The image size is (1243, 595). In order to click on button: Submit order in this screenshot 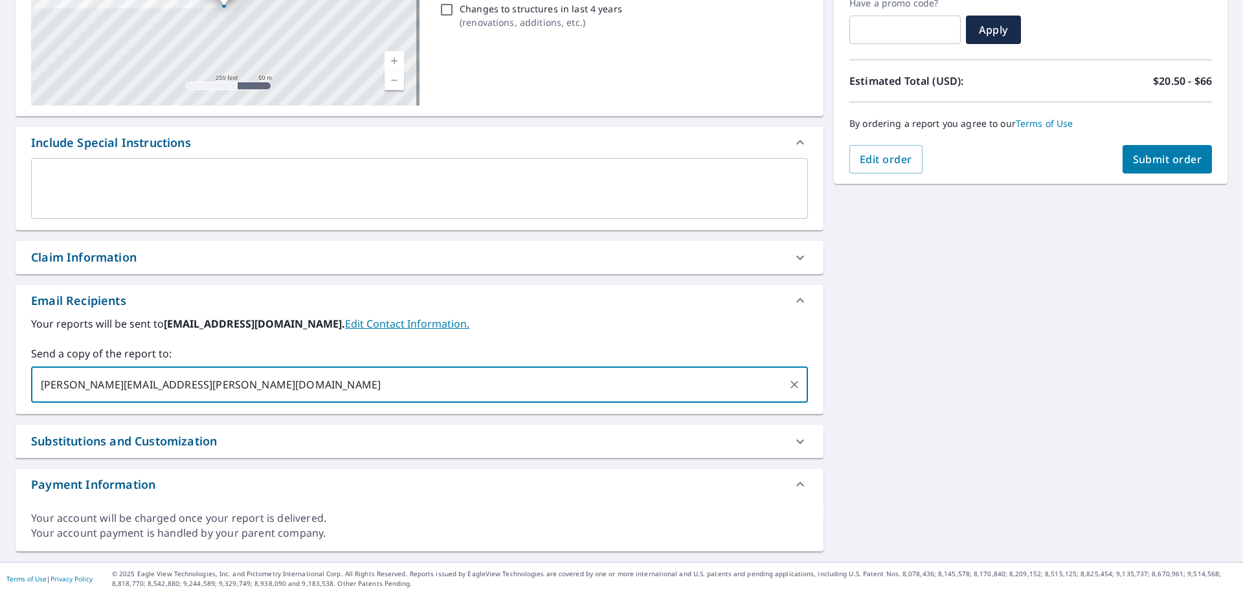, I will do `click(1167, 159)`.